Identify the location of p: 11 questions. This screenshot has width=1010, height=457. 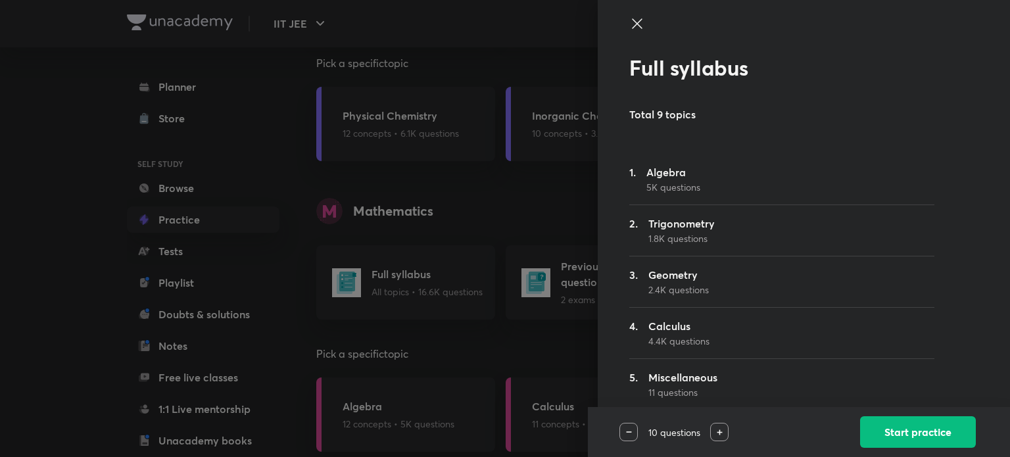
(683, 392).